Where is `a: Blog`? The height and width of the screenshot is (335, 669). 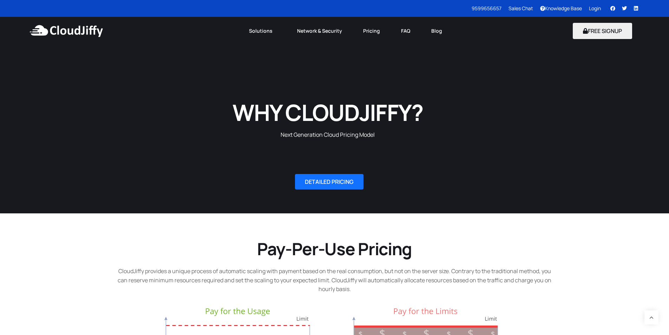 a: Blog is located at coordinates (436, 31).